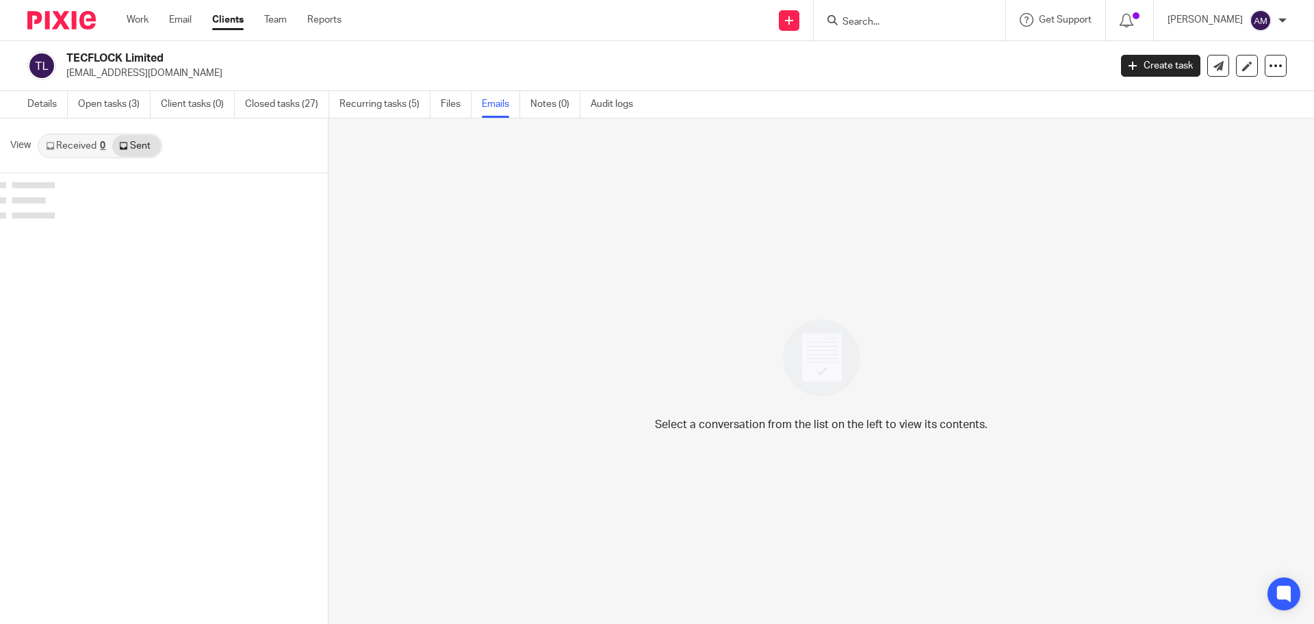  I want to click on a: Clients, so click(228, 20).